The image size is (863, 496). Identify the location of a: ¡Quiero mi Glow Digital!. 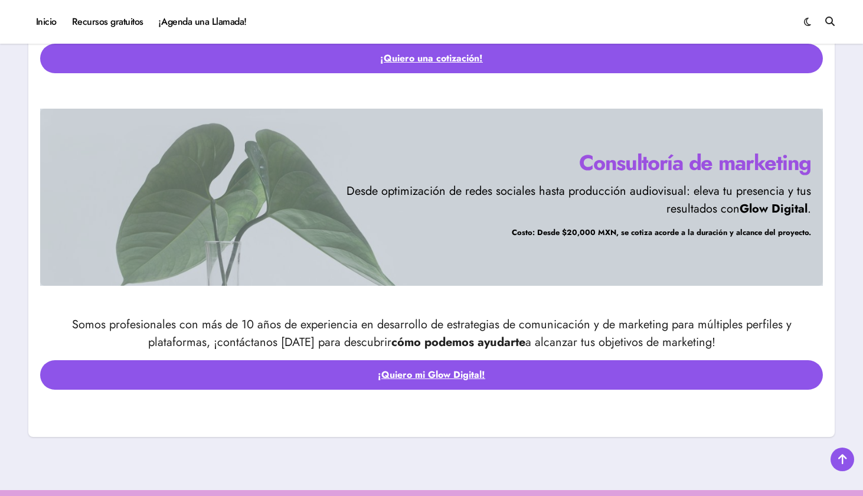
(432, 375).